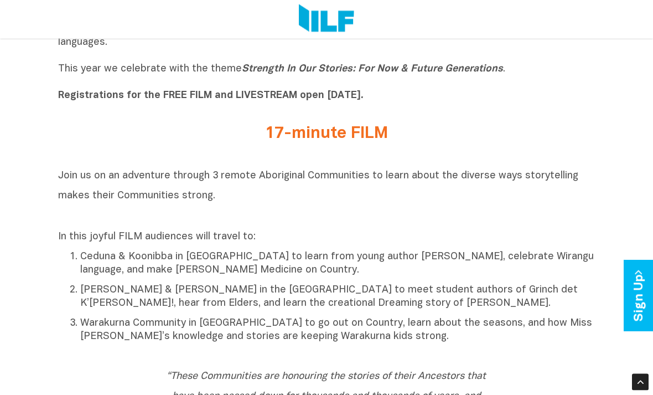  Describe the element at coordinates (326, 19) in the screenshot. I see `img: Logo` at that location.